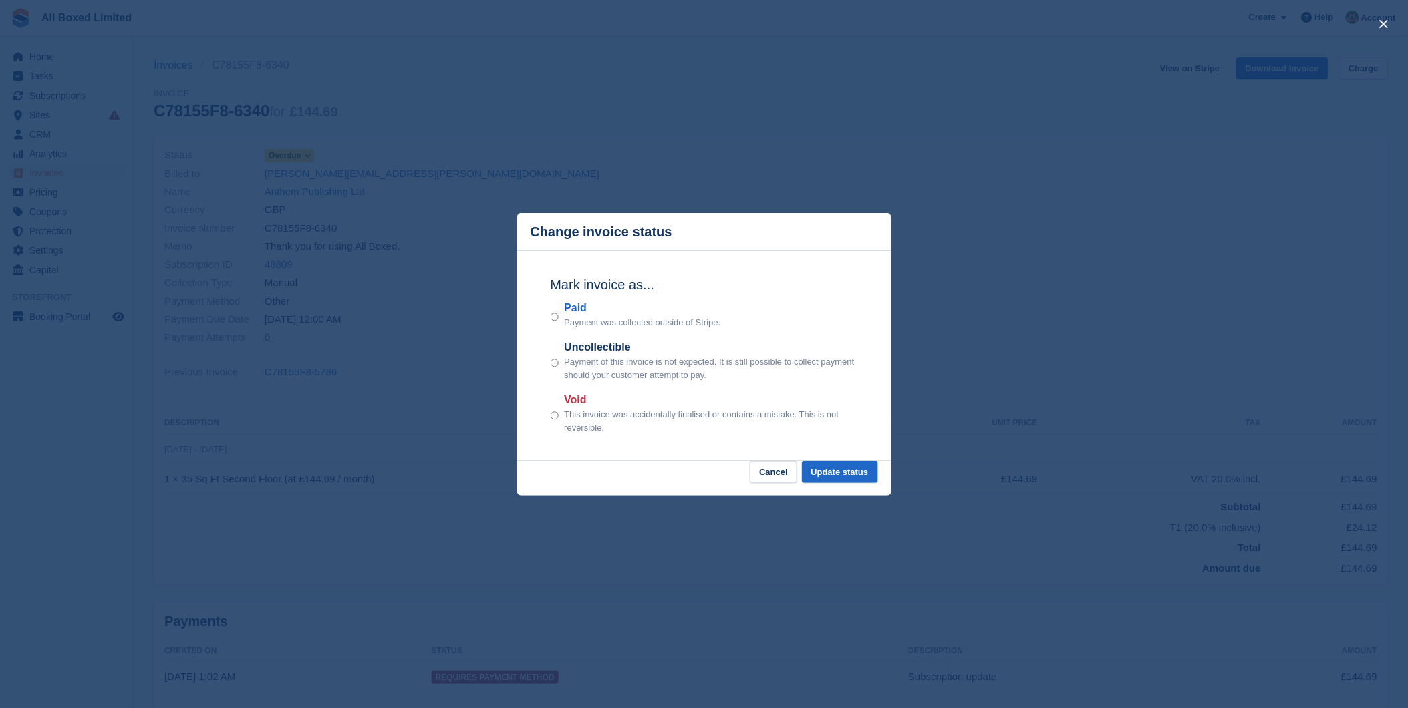 This screenshot has width=1408, height=708. What do you see at coordinates (704, 285) in the screenshot?
I see `h2: Mark invoice as...` at bounding box center [704, 285].